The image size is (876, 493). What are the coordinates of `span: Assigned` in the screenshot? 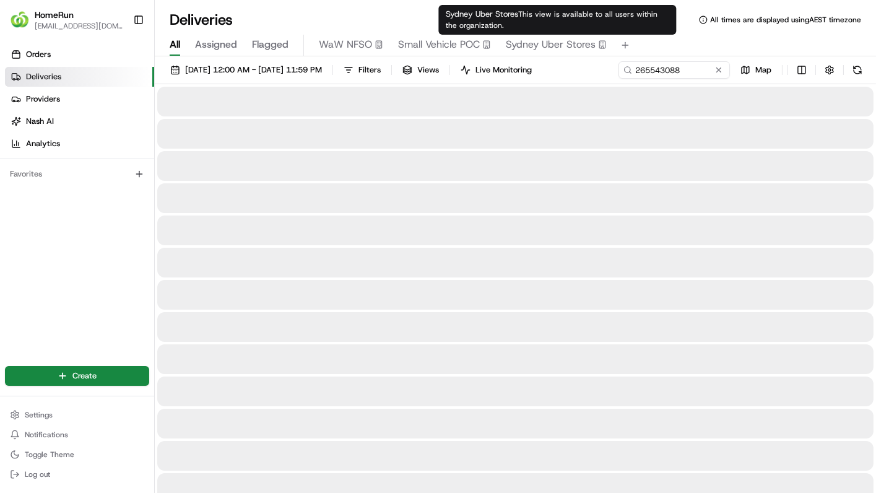 It's located at (216, 45).